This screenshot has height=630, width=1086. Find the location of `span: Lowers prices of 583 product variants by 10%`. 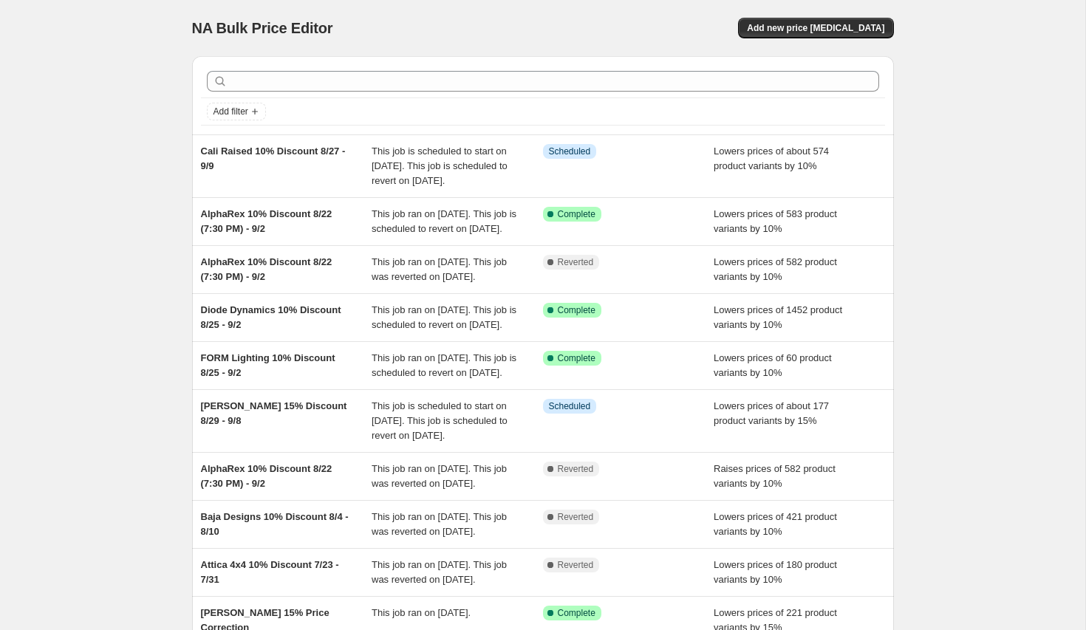

span: Lowers prices of 583 product variants by 10% is located at coordinates (775, 221).